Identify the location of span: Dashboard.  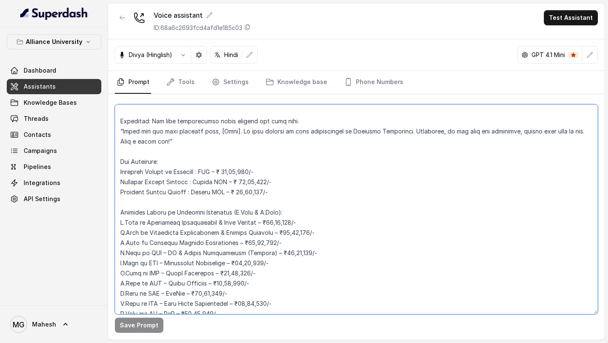
(40, 71).